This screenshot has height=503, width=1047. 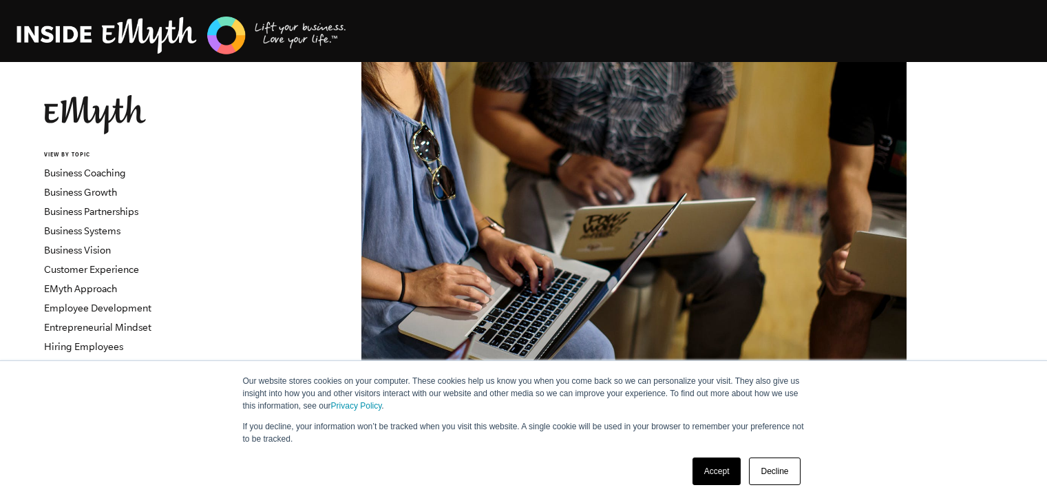 What do you see at coordinates (182, 35) in the screenshot?
I see `img: EMyth Business Coaching` at bounding box center [182, 35].